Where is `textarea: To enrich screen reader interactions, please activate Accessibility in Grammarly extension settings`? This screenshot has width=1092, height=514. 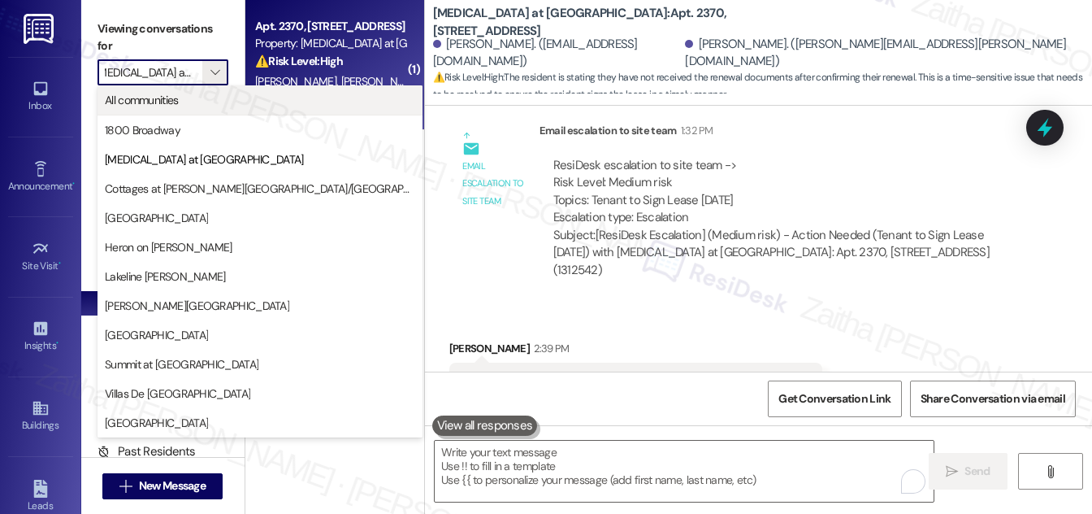 textarea: To enrich screen reader interactions, please activate Accessibility in Grammarly extension settings is located at coordinates (684, 471).